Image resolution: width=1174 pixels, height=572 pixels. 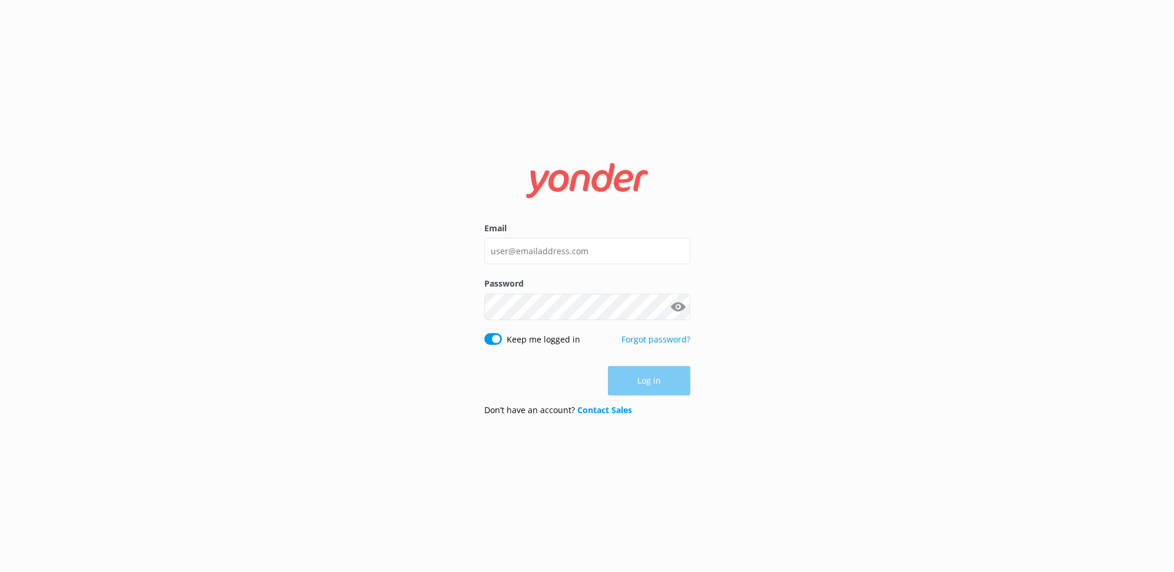 What do you see at coordinates (587, 228) in the screenshot?
I see `label: Email` at bounding box center [587, 228].